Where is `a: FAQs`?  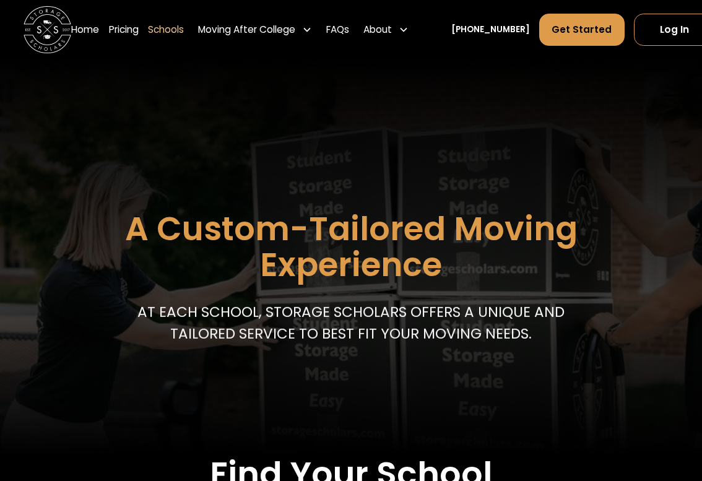 a: FAQs is located at coordinates (337, 30).